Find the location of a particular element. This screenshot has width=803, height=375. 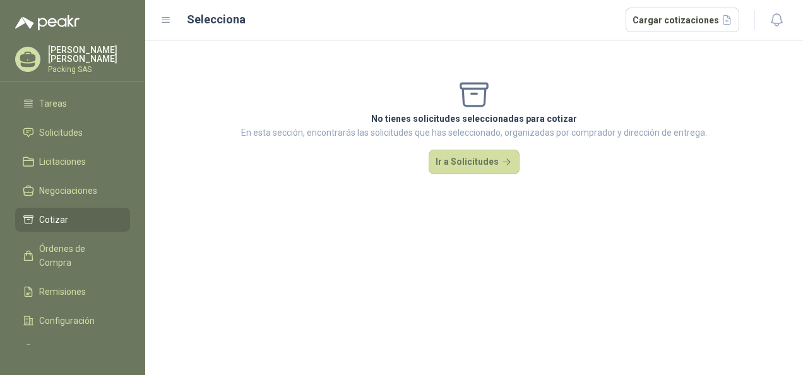

p: Packing SAS is located at coordinates (89, 69).